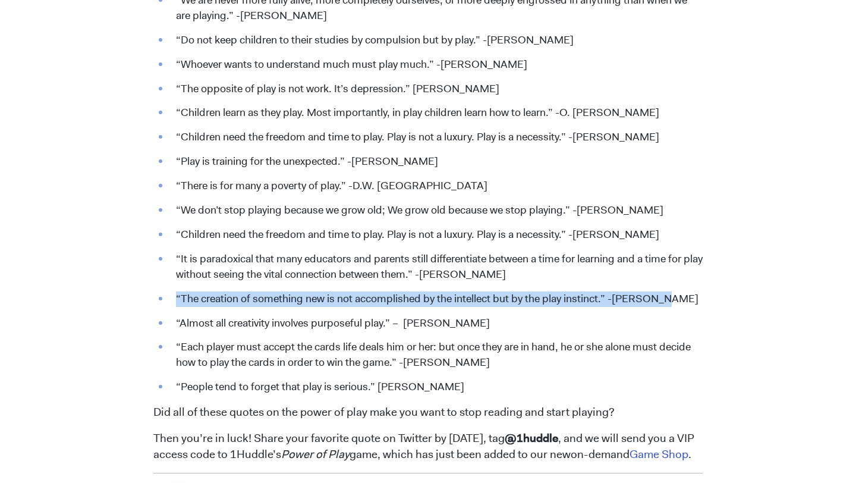 This screenshot has height=483, width=856. What do you see at coordinates (315, 453) in the screenshot?
I see `em: Power of Play` at bounding box center [315, 453].